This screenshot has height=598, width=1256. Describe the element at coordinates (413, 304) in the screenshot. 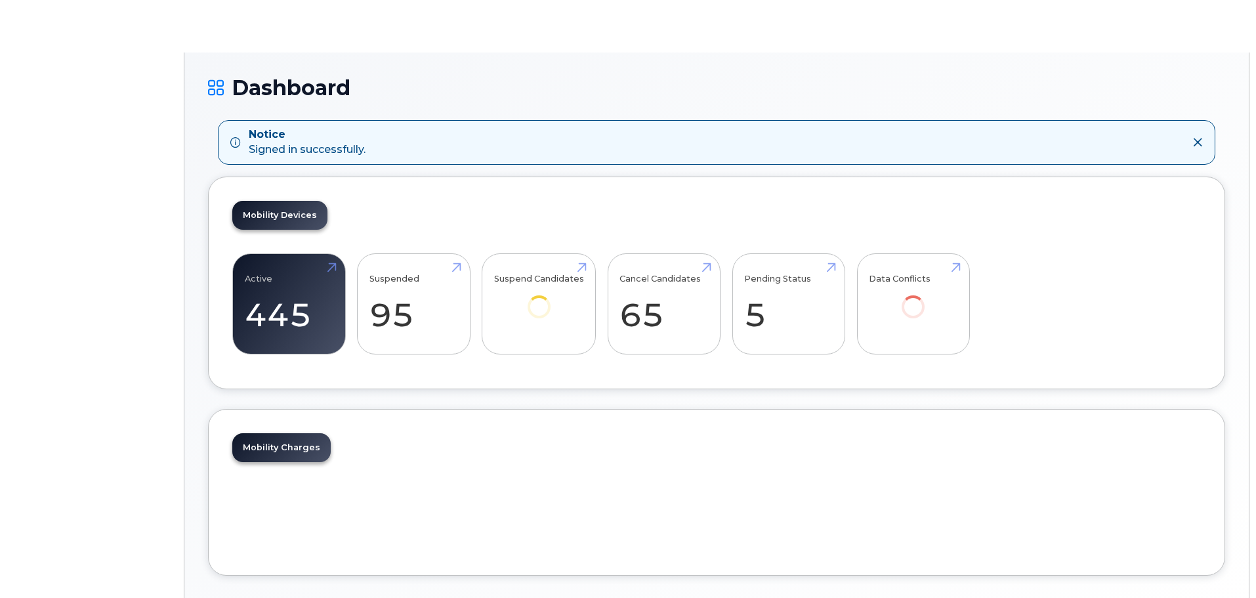

I see `a: Suspended 95` at that location.